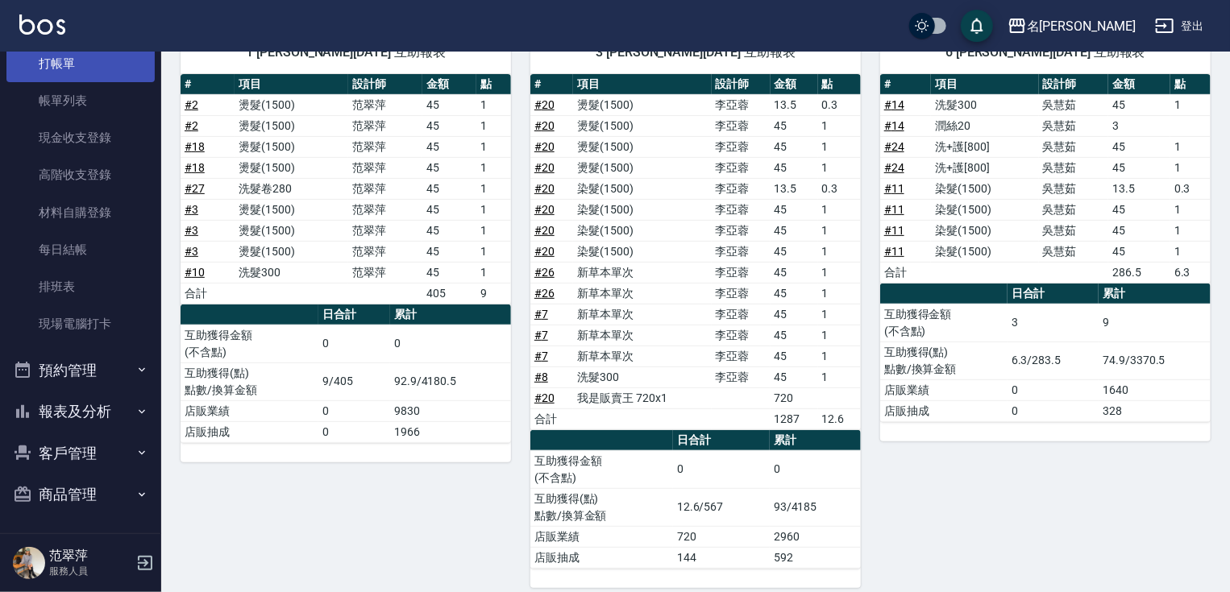  What do you see at coordinates (1139, 85) in the screenshot?
I see `th: 金額` at bounding box center [1139, 85].